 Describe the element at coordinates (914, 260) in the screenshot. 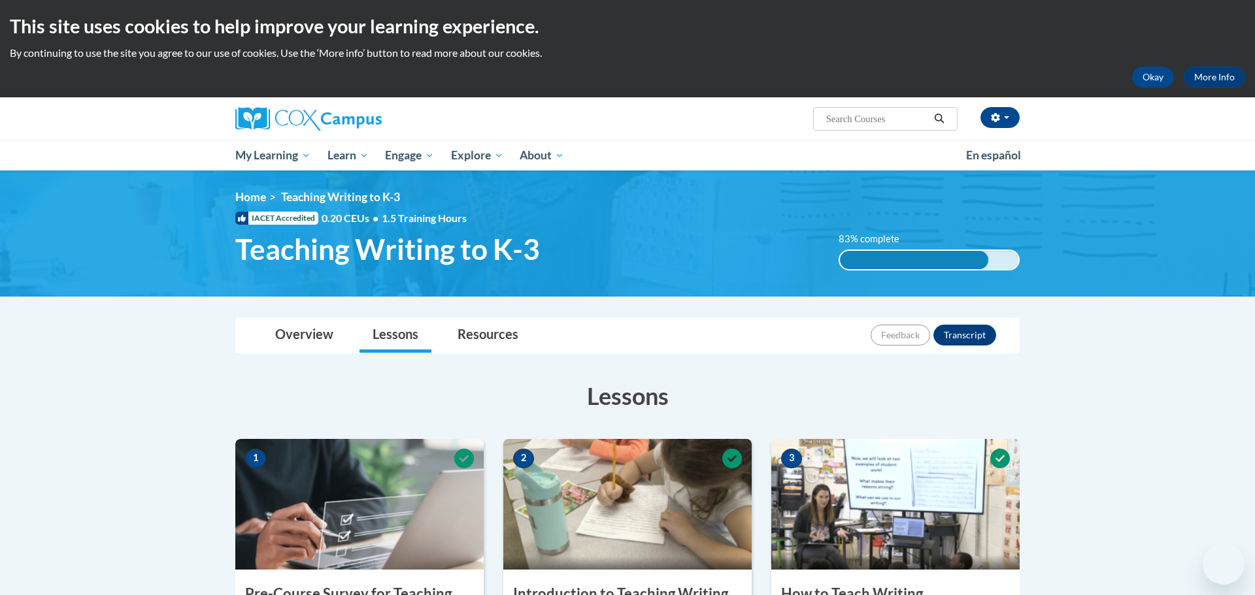

I see `div: 83% complete` at that location.